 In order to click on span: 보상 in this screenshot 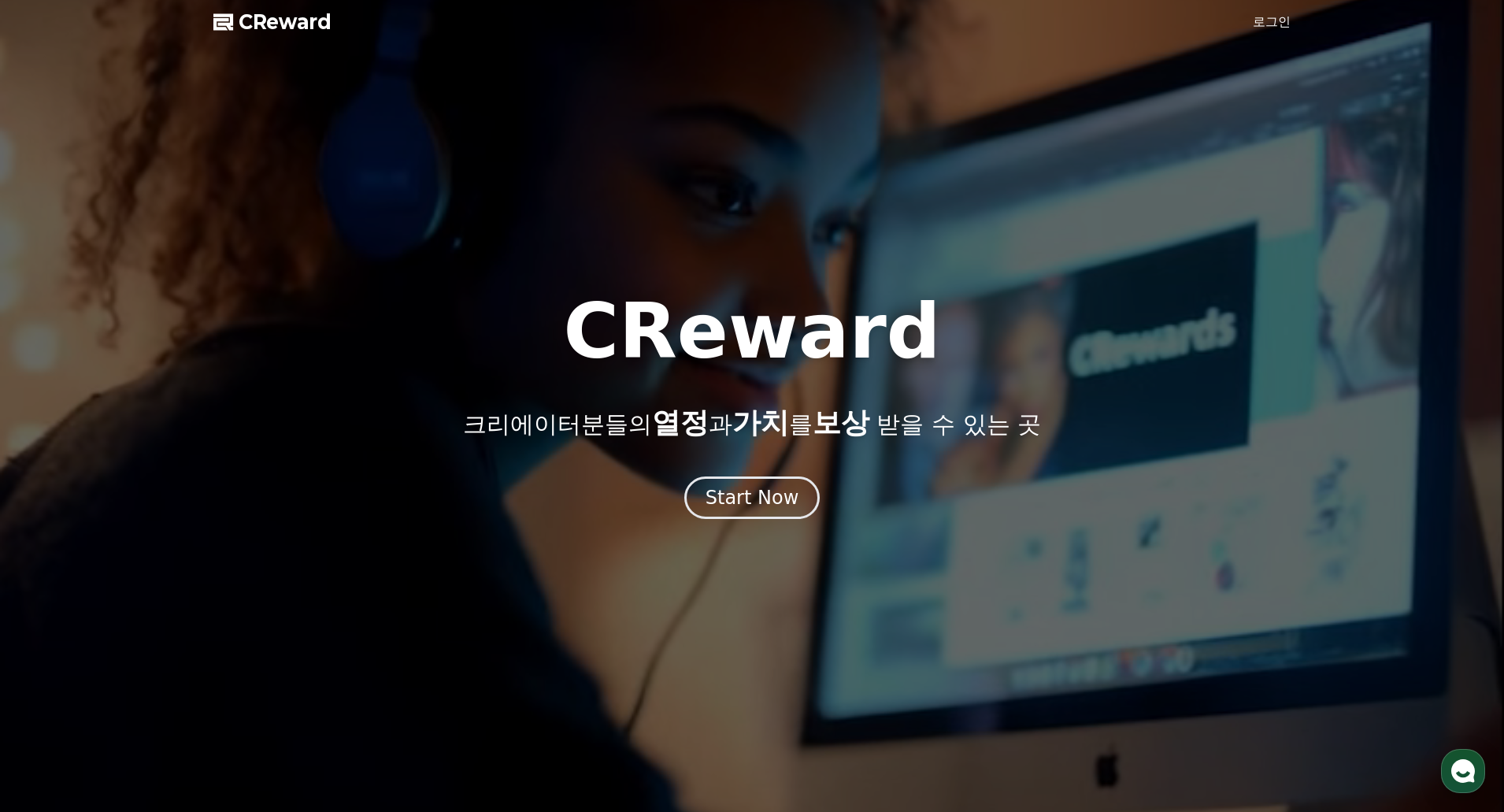, I will do `click(842, 422)`.